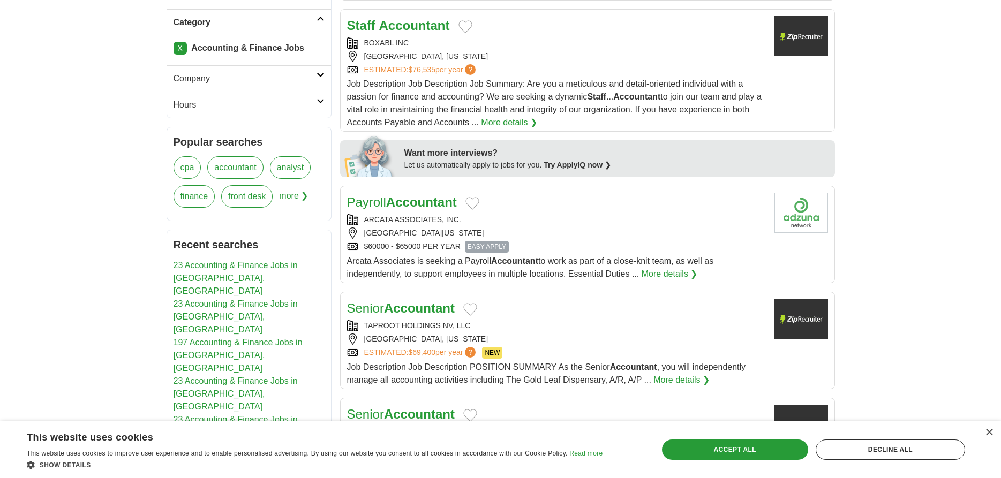 The image size is (1001, 478). I want to click on div: TAPROOT HOLDINGS NV, LLC, so click(556, 326).